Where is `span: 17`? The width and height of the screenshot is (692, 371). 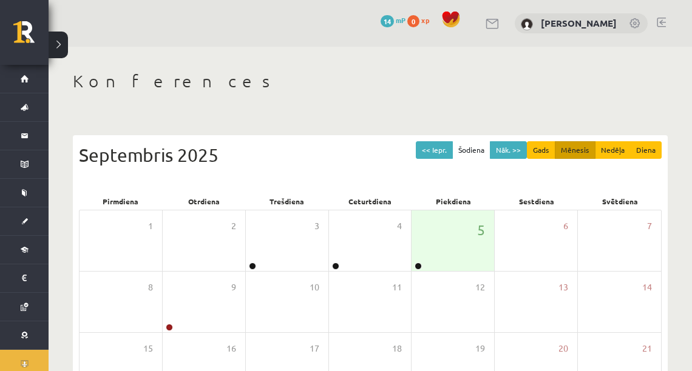
span: 17 is located at coordinates (314, 349).